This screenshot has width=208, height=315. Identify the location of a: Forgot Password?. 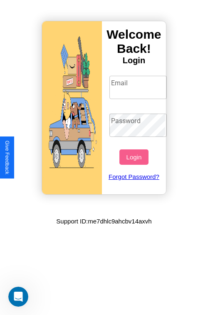
(134, 176).